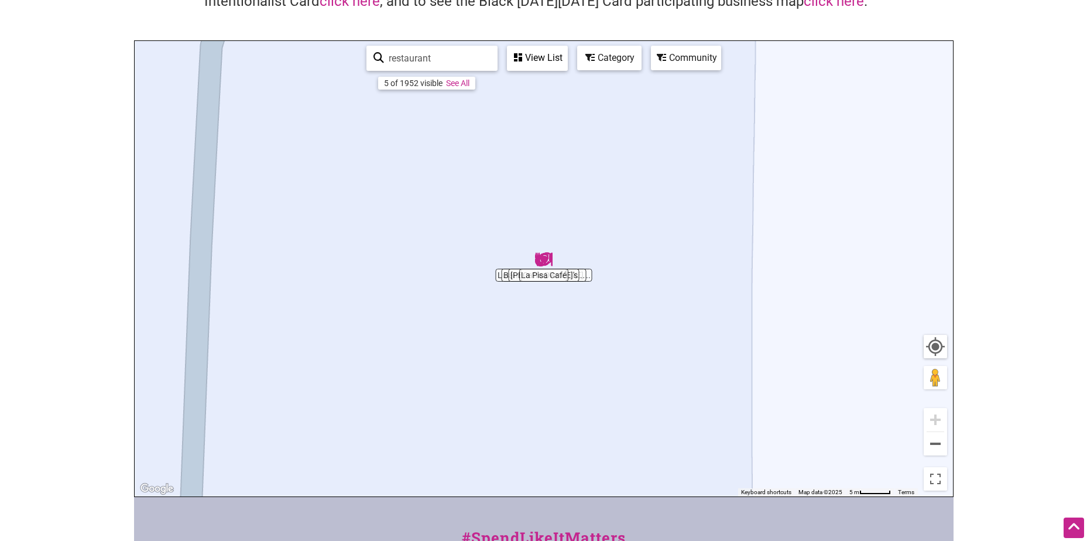 The image size is (1087, 541). What do you see at coordinates (537, 58) in the screenshot?
I see `div: See a list of the visible businesses` at bounding box center [537, 58].